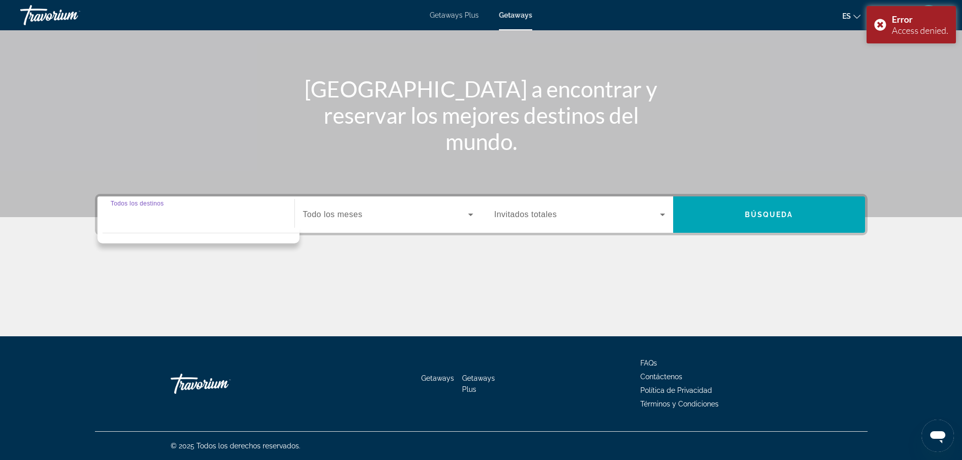 This screenshot has width=962, height=460. What do you see at coordinates (526, 214) in the screenshot?
I see `span: Invitados totales` at bounding box center [526, 214].